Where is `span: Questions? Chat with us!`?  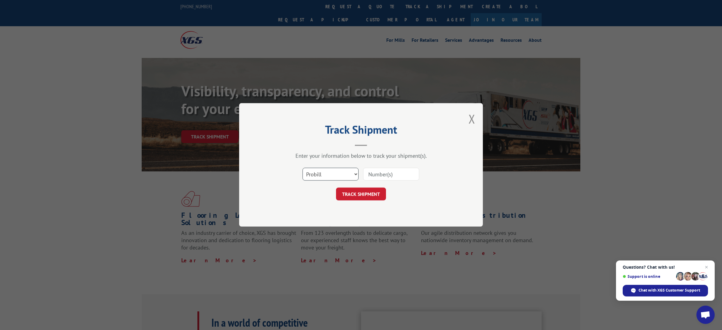
span: Questions? Chat with us! is located at coordinates (665, 267).